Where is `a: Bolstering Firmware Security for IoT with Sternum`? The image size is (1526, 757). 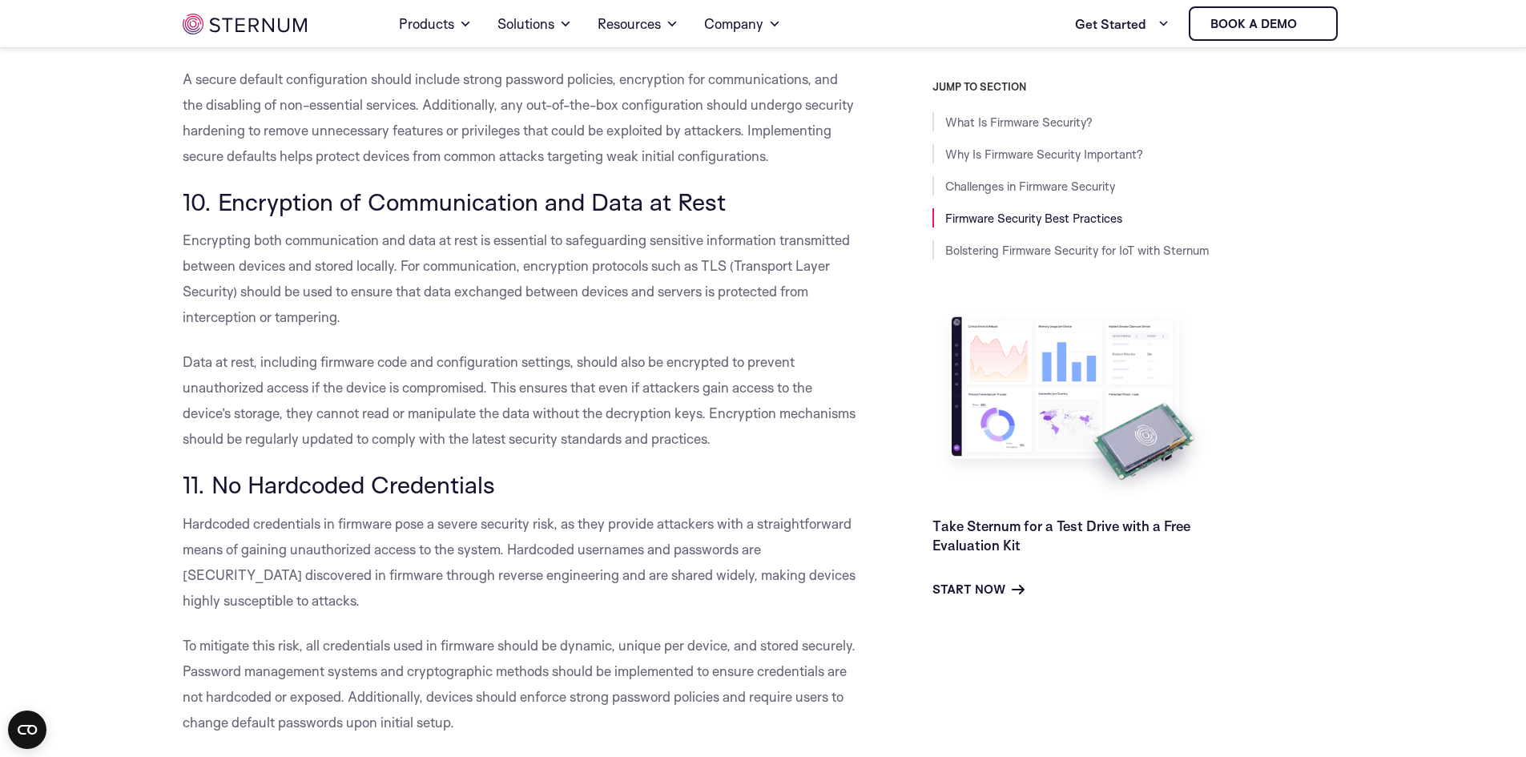 a: Bolstering Firmware Security for IoT with Sternum is located at coordinates (1077, 250).